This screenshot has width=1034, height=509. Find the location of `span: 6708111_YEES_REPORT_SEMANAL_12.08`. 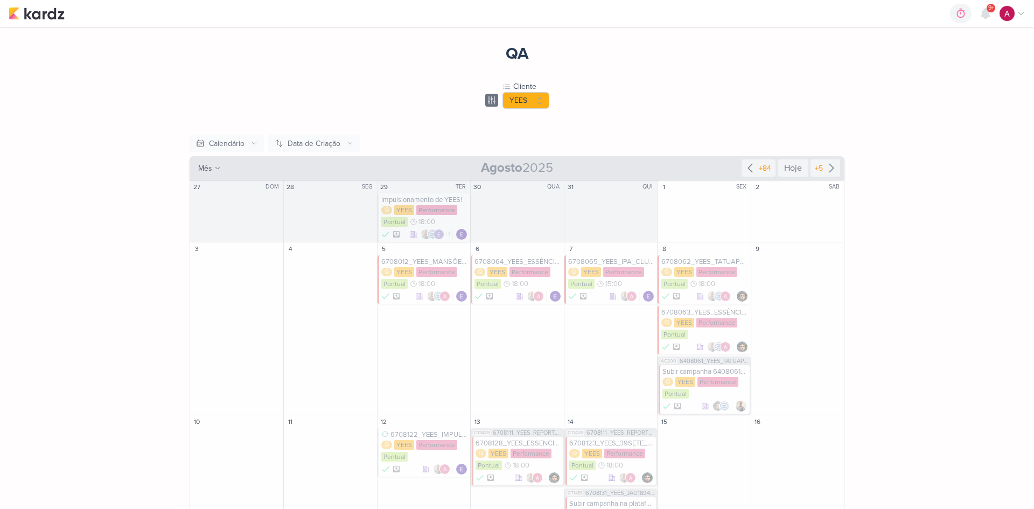

span: 6708111_YEES_REPORT_SEMANAL_12.08 is located at coordinates (621, 433).